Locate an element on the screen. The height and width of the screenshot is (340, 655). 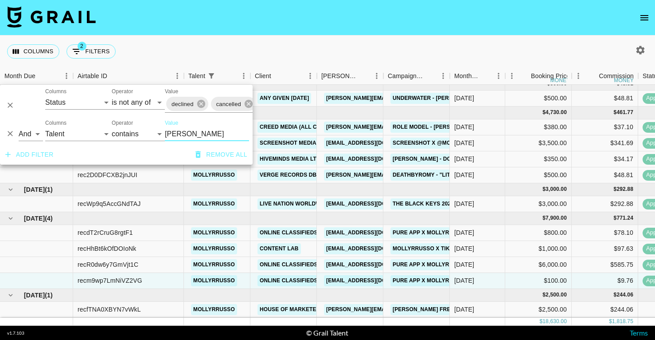
div: recWp9q5AccGNdTAJ is located at coordinates (109, 204).